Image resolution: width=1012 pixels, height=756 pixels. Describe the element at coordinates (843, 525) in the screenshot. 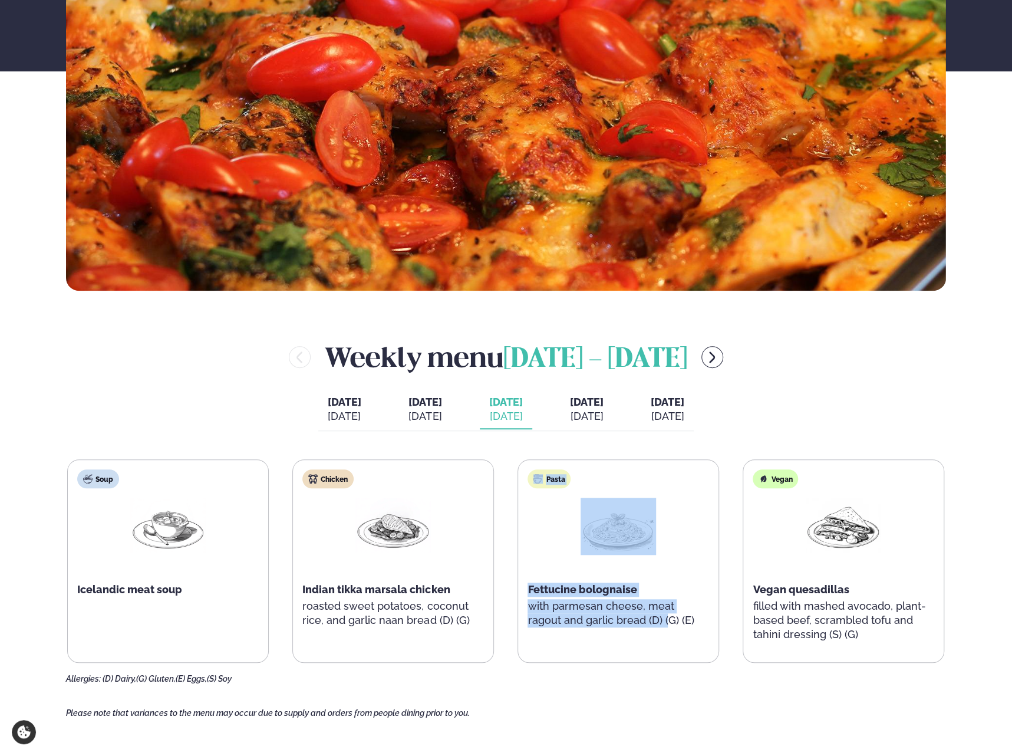

I see `img: Quesadilla.png` at that location.